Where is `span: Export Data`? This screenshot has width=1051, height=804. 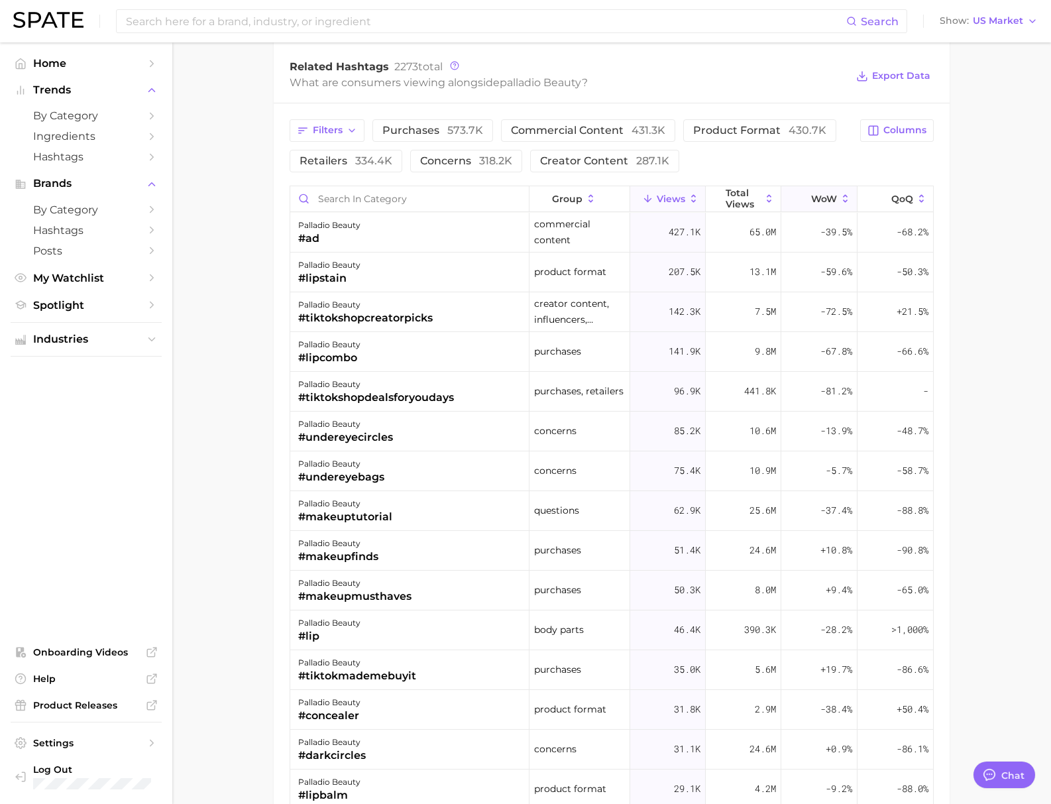 span: Export Data is located at coordinates (901, 76).